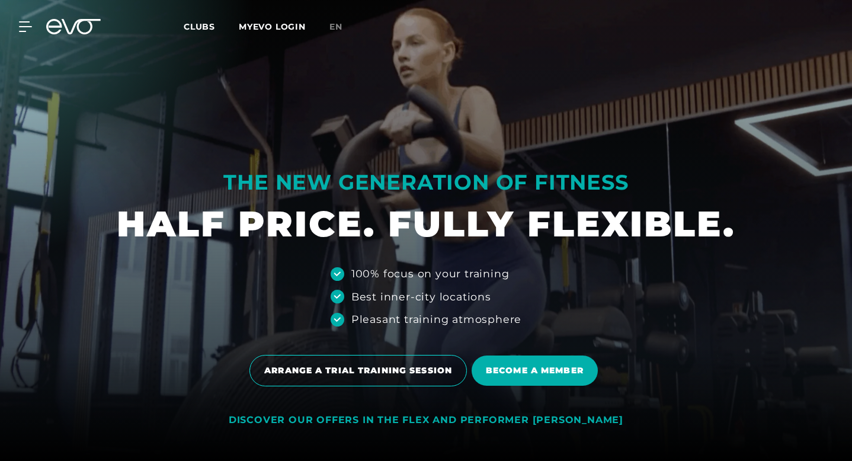  I want to click on font: Best inner-city locations, so click(421, 296).